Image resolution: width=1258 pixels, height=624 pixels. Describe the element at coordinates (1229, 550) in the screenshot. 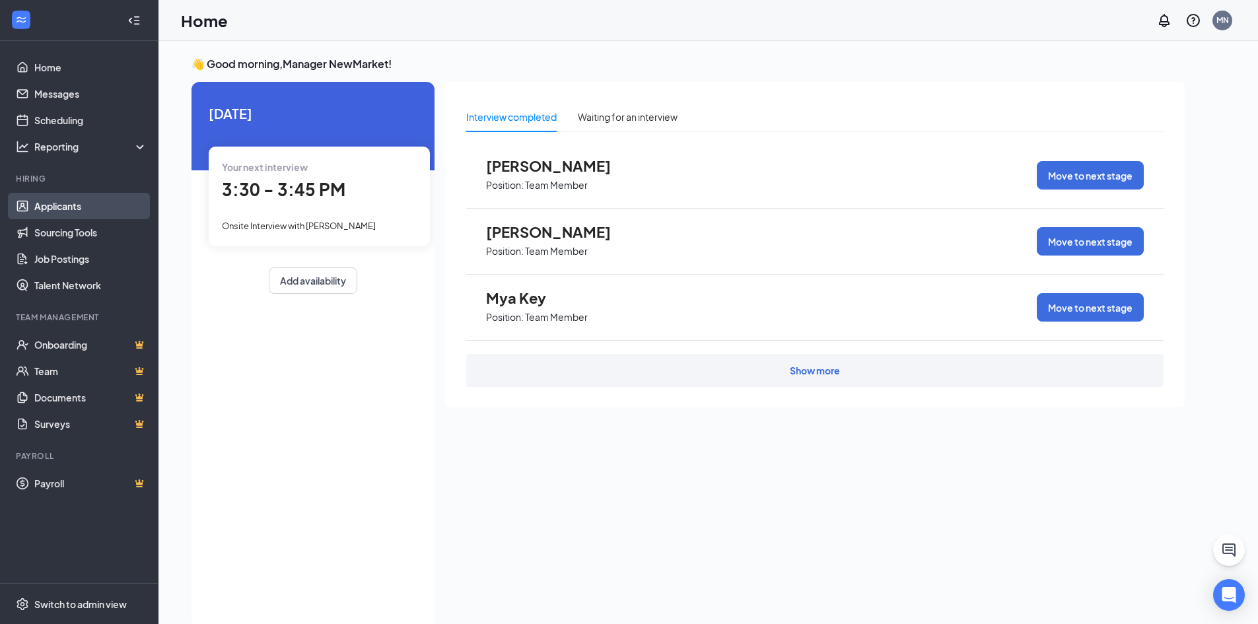

I see `svg: ChatActive` at that location.